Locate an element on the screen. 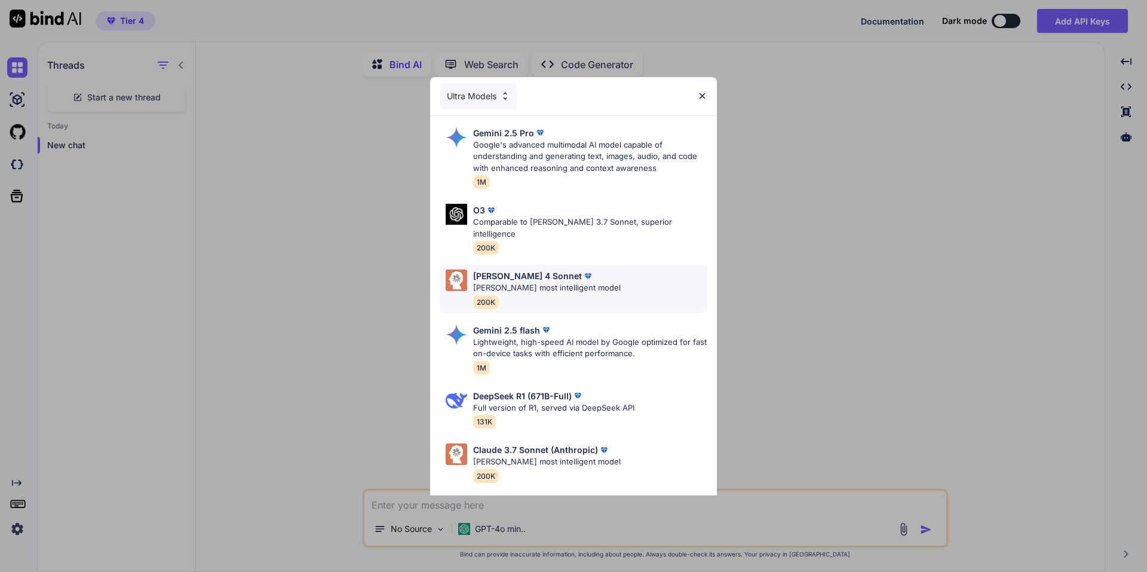 The height and width of the screenshot is (572, 1147). p: O3 is located at coordinates (479, 210).